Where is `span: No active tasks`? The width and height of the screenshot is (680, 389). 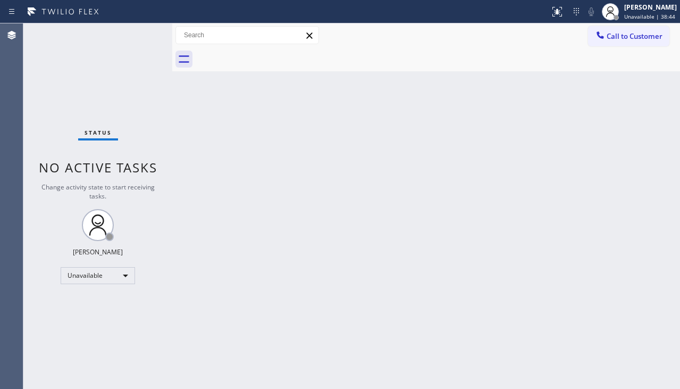 span: No active tasks is located at coordinates (98, 167).